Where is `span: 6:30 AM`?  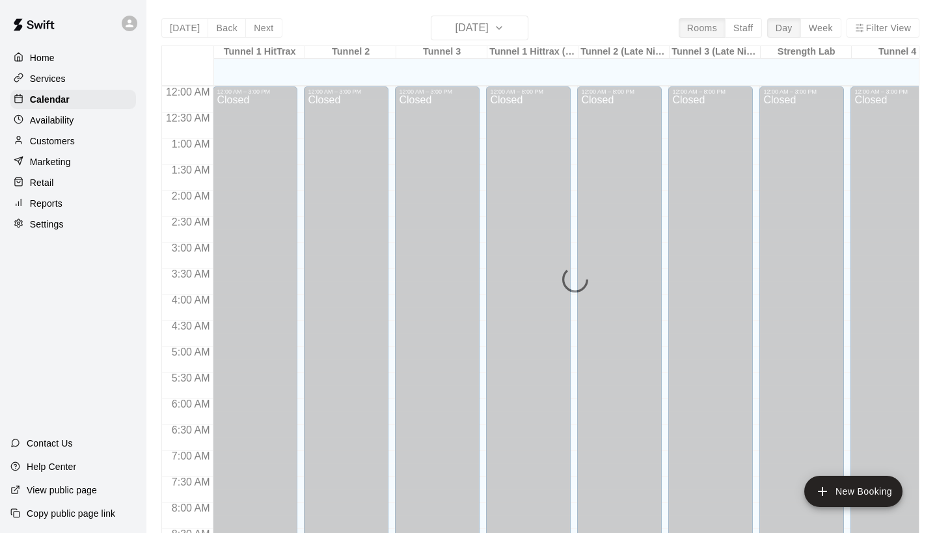 span: 6:30 AM is located at coordinates (191, 430).